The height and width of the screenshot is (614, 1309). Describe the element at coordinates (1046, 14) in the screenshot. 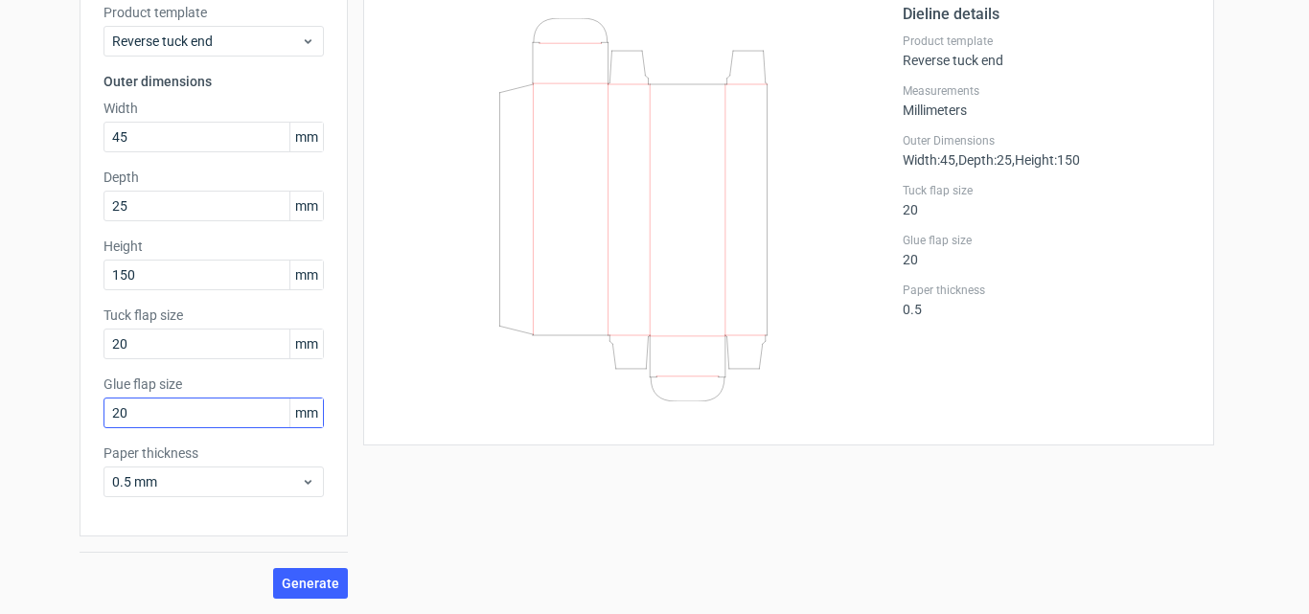

I see `h2: Dieline details` at that location.